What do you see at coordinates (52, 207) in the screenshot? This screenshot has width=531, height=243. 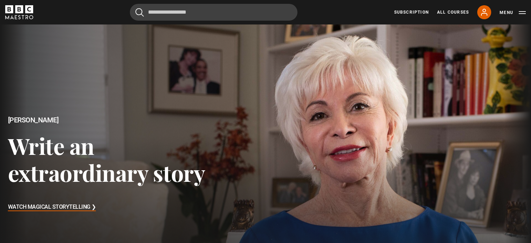 I see `h3: Watch Magical Storytelling ❯` at bounding box center [52, 207].